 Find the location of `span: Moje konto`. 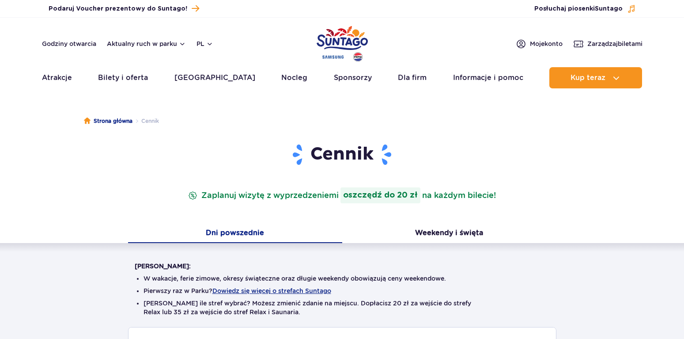

span: Moje konto is located at coordinates (547, 44).